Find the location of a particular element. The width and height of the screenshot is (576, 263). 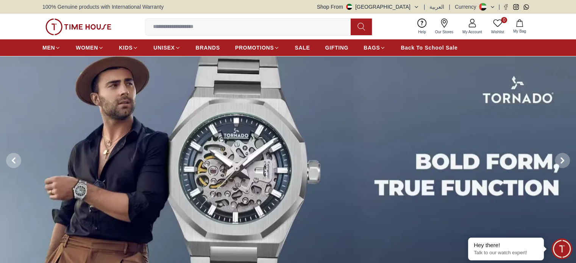

span: WOMEN is located at coordinates (87, 48).